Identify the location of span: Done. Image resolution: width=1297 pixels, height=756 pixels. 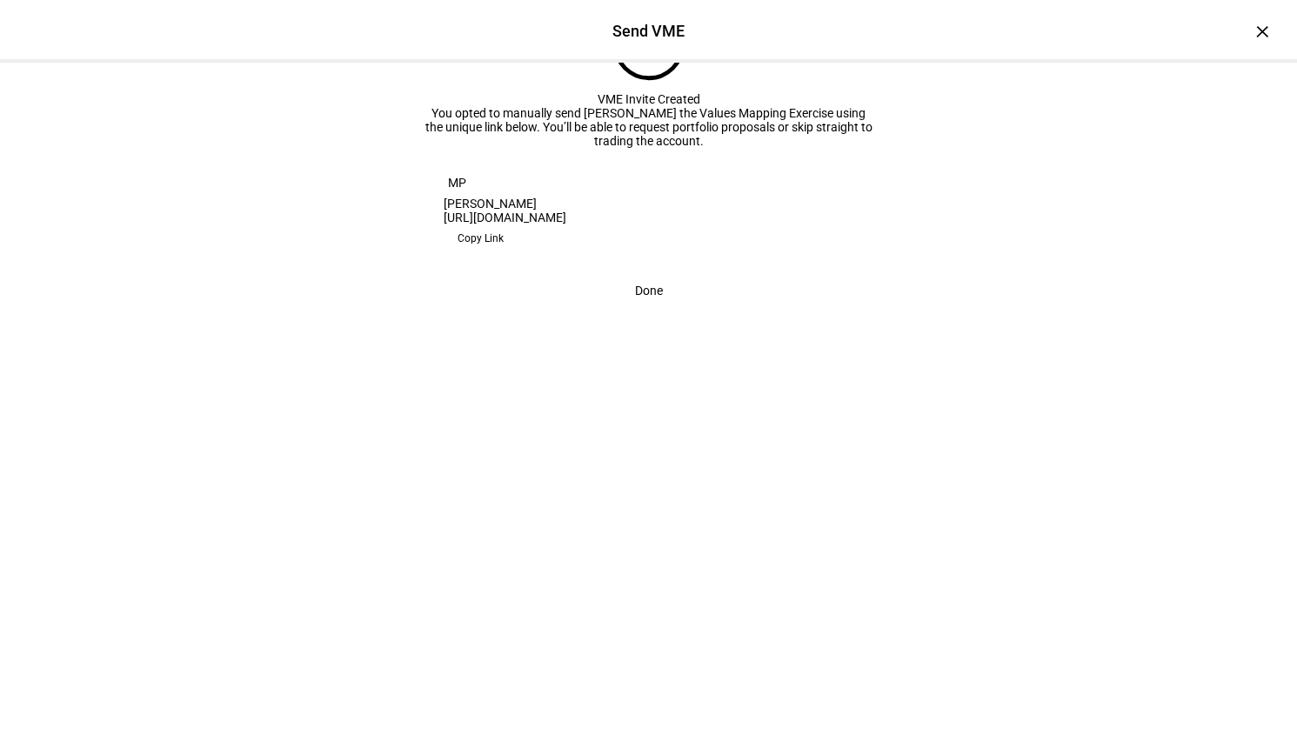
(649, 291).